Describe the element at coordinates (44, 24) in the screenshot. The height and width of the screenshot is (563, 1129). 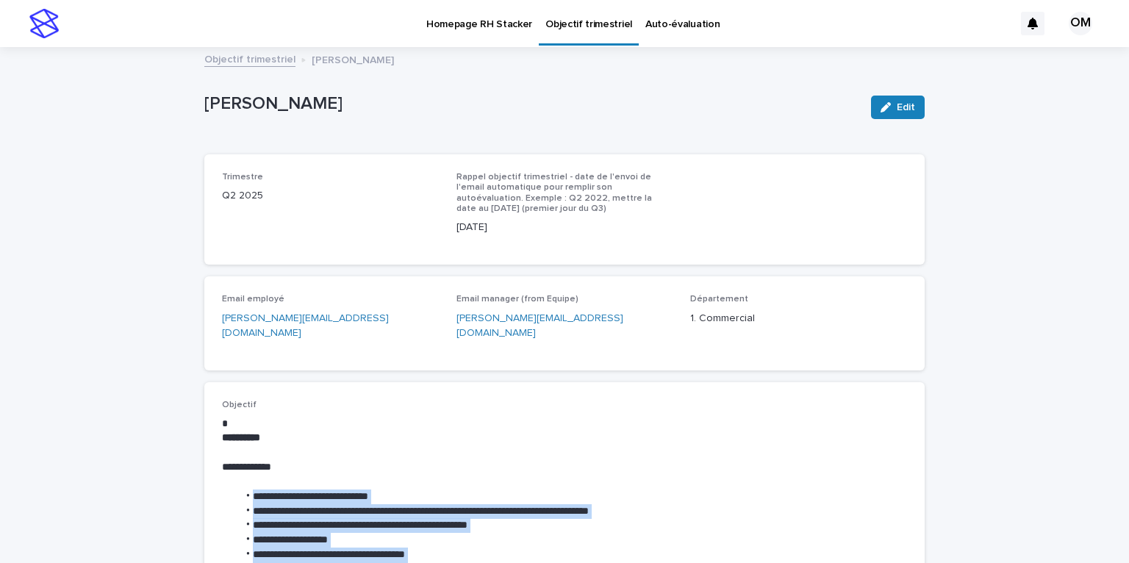
I see `img: stacker-logo-s-only.png` at that location.